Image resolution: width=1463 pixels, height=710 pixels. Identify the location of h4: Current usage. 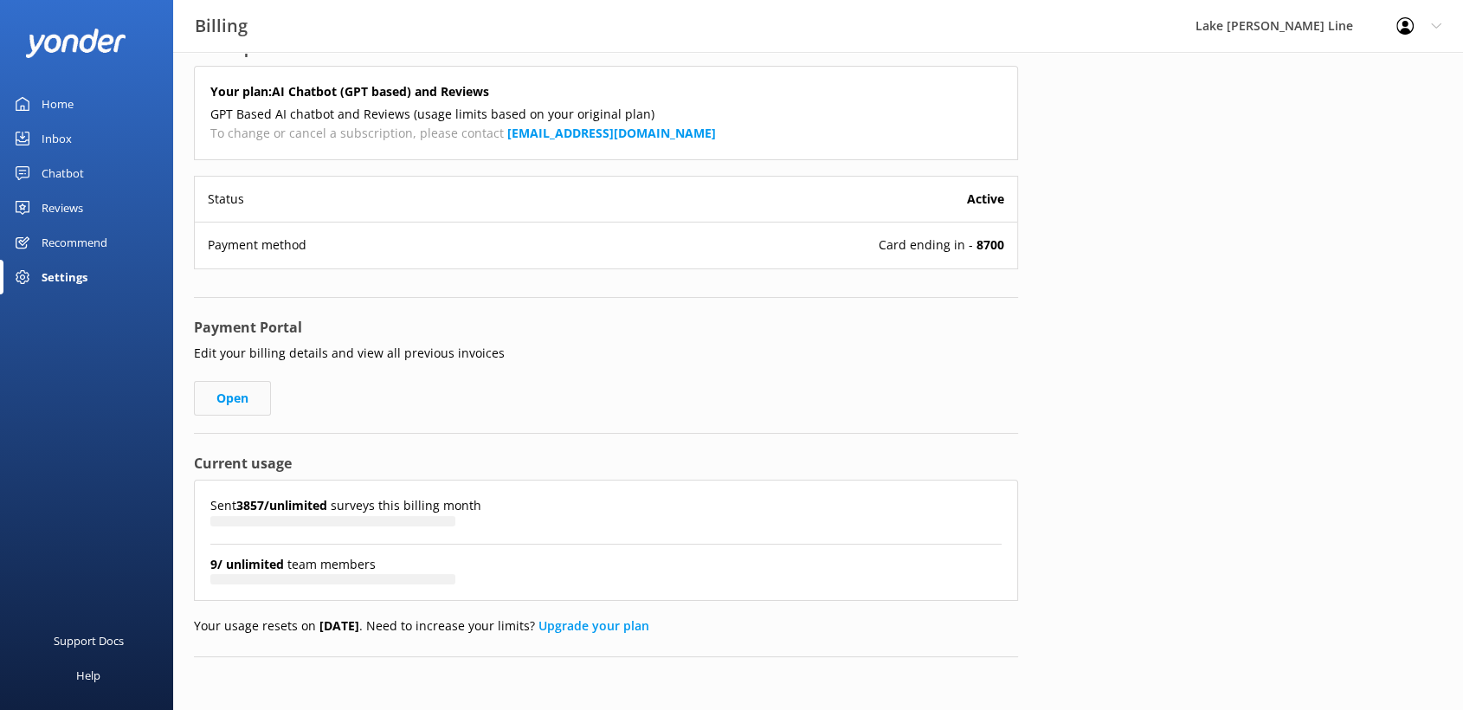
(606, 464).